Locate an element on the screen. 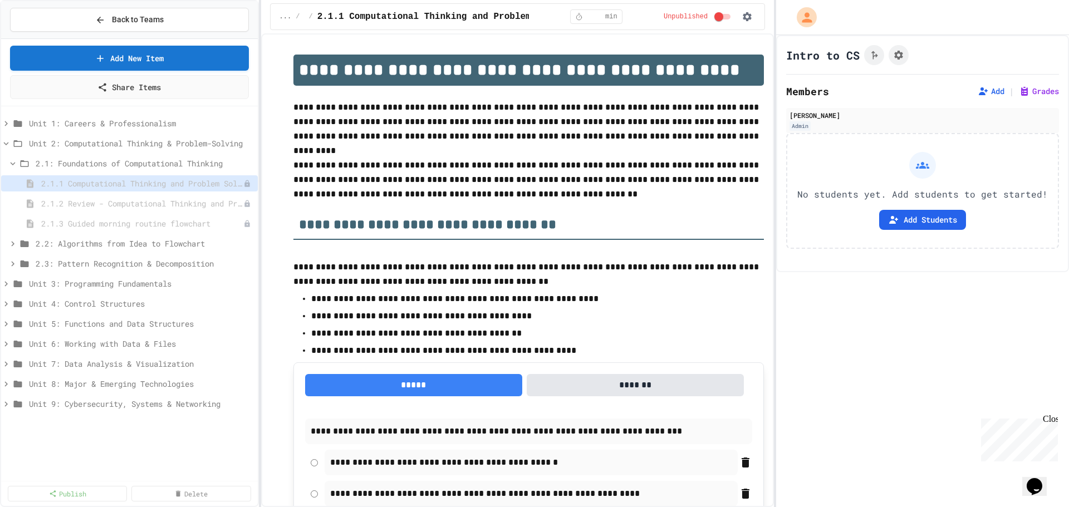 The width and height of the screenshot is (1069, 507). a: Add New Item is located at coordinates (129, 58).